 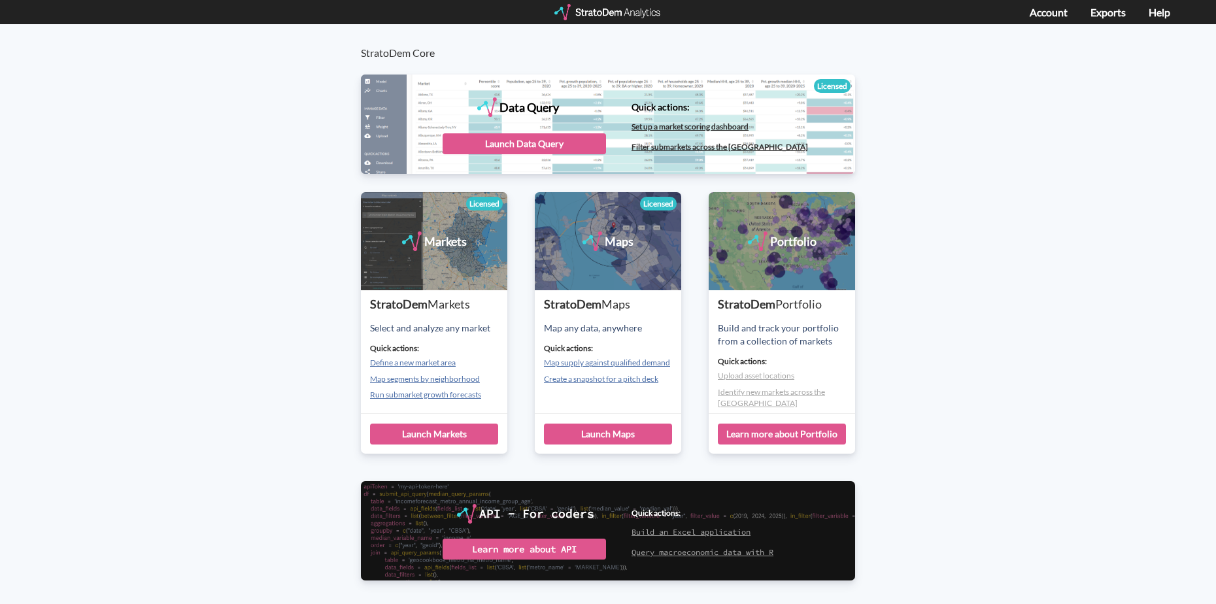 I want to click on div: Build and track your portfolio from a collection of markets, so click(x=786, y=335).